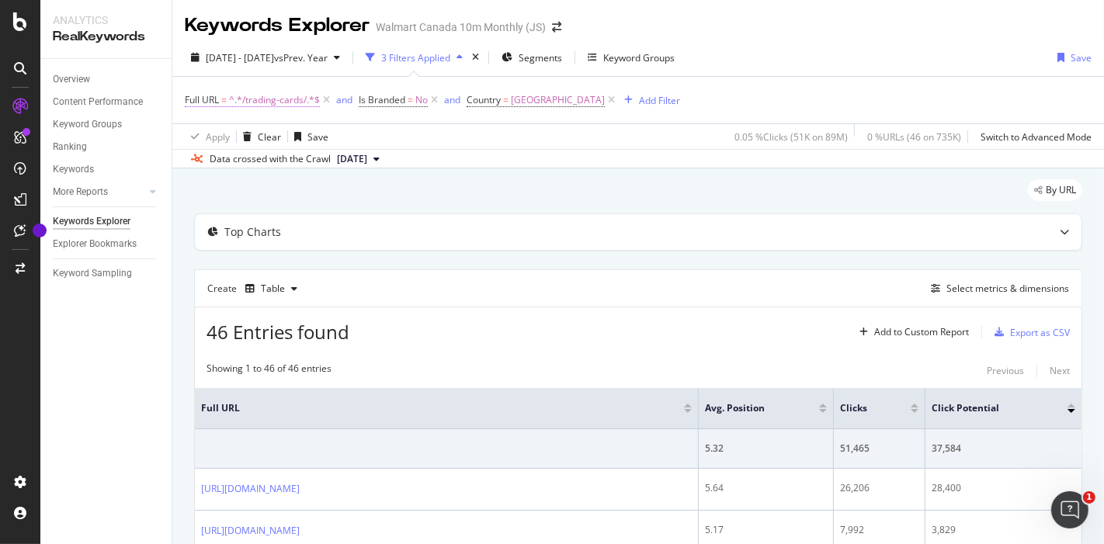  Describe the element at coordinates (1005, 370) in the screenshot. I see `div: Previous` at that location.